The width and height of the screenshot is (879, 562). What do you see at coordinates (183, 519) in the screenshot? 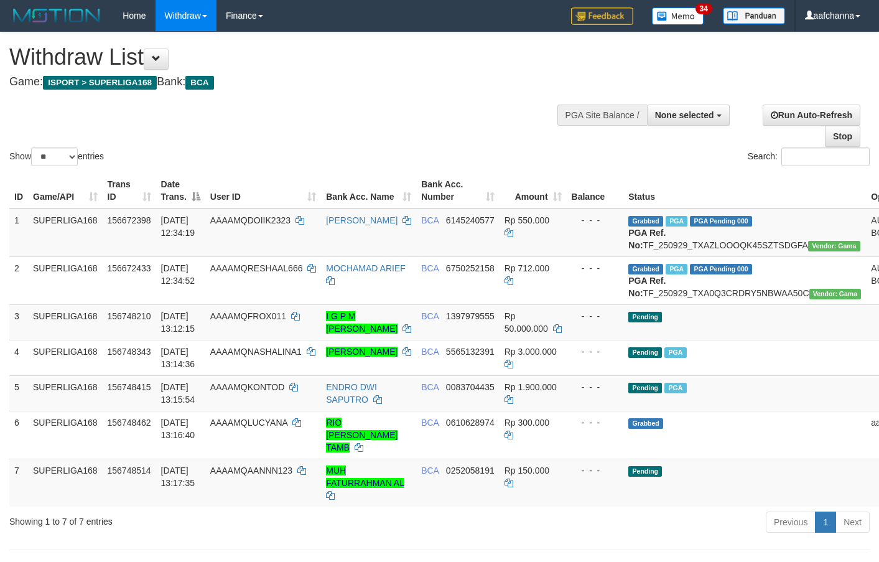
I see `div: Showing 1 to 7 of 7 entries` at bounding box center [183, 519].